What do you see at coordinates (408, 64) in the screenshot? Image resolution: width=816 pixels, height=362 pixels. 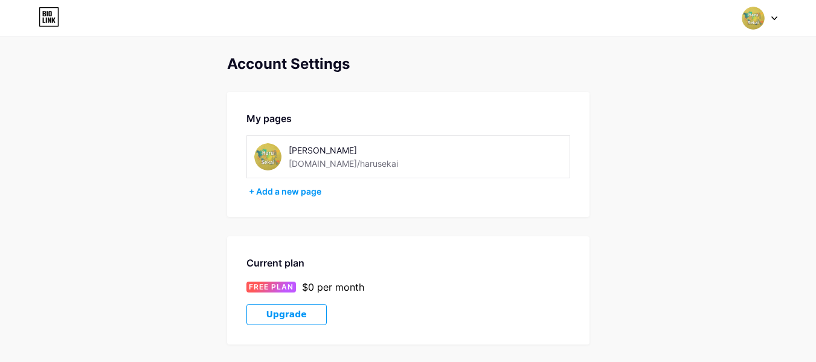 I see `div: Account Settings` at bounding box center [408, 64].